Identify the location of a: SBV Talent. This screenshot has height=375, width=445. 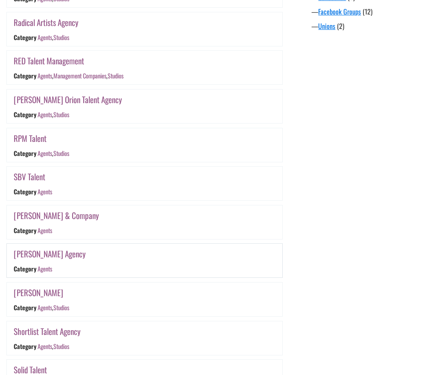
(29, 177).